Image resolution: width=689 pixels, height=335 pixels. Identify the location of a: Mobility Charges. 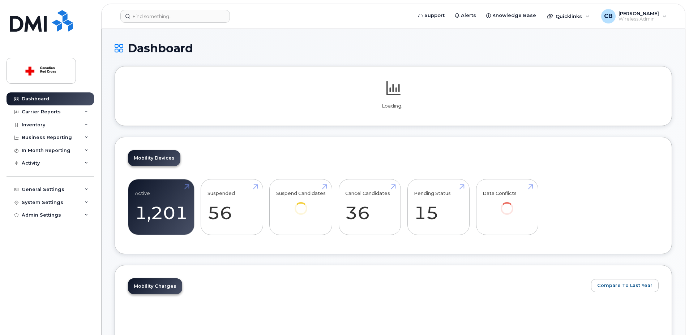
(155, 287).